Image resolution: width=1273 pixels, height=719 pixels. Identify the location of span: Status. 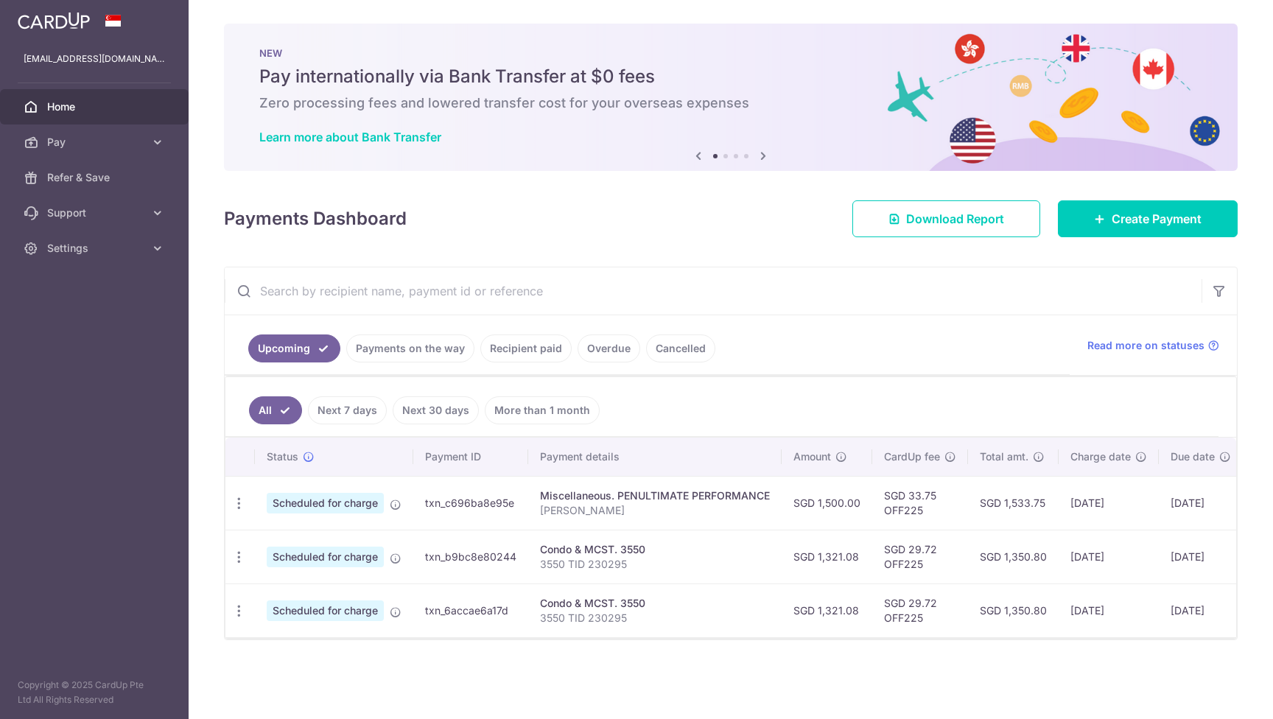
(282, 457).